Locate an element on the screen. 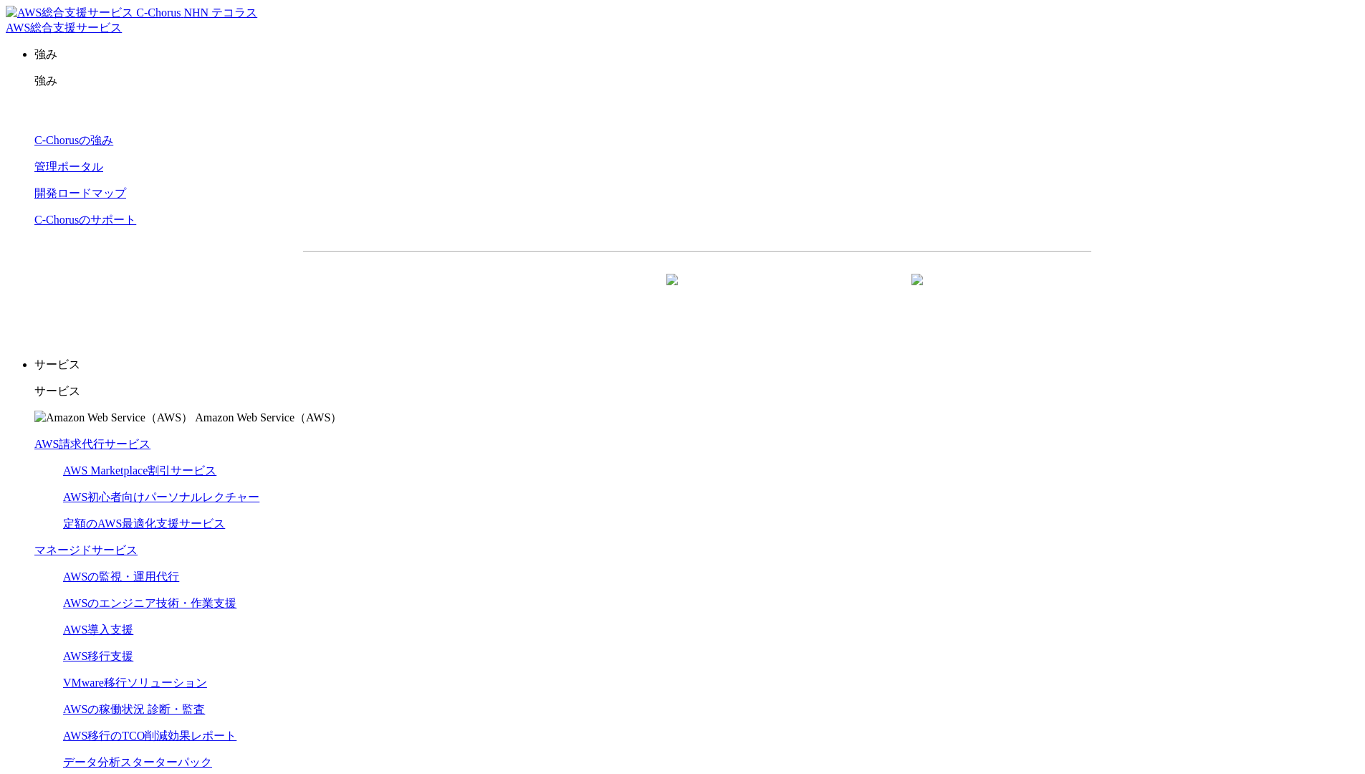 The width and height of the screenshot is (1365, 774). a: まずは相談する is located at coordinates (820, 292).